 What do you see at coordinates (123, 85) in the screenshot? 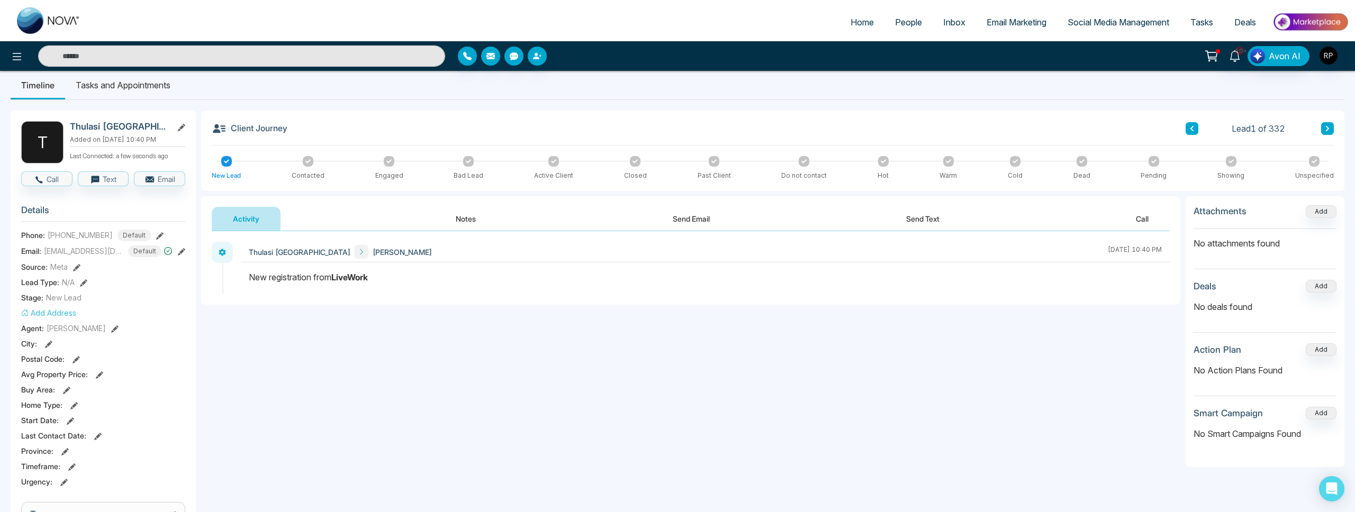
I see `li: Tasks and Appointments` at bounding box center [123, 85].